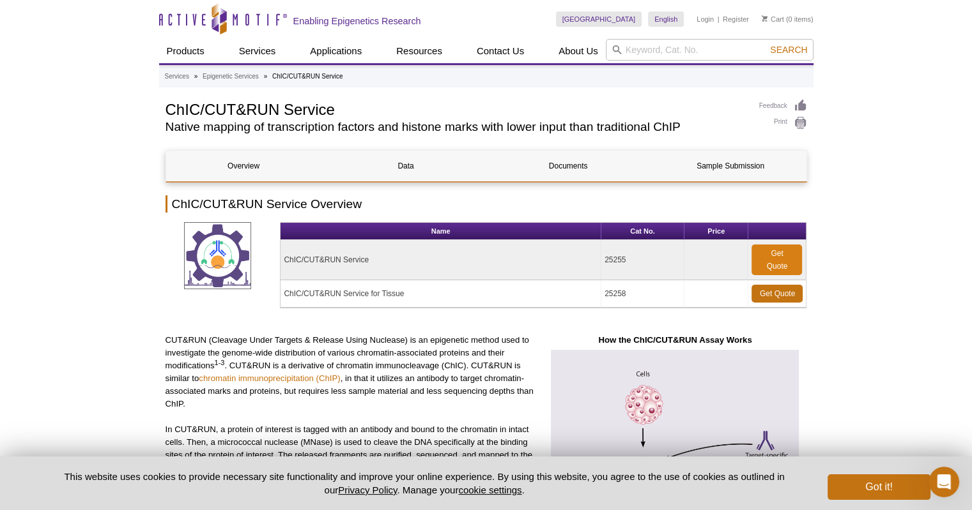 The height and width of the screenshot is (510, 972). Describe the element at coordinates (783, 106) in the screenshot. I see `a: Feedback` at that location.